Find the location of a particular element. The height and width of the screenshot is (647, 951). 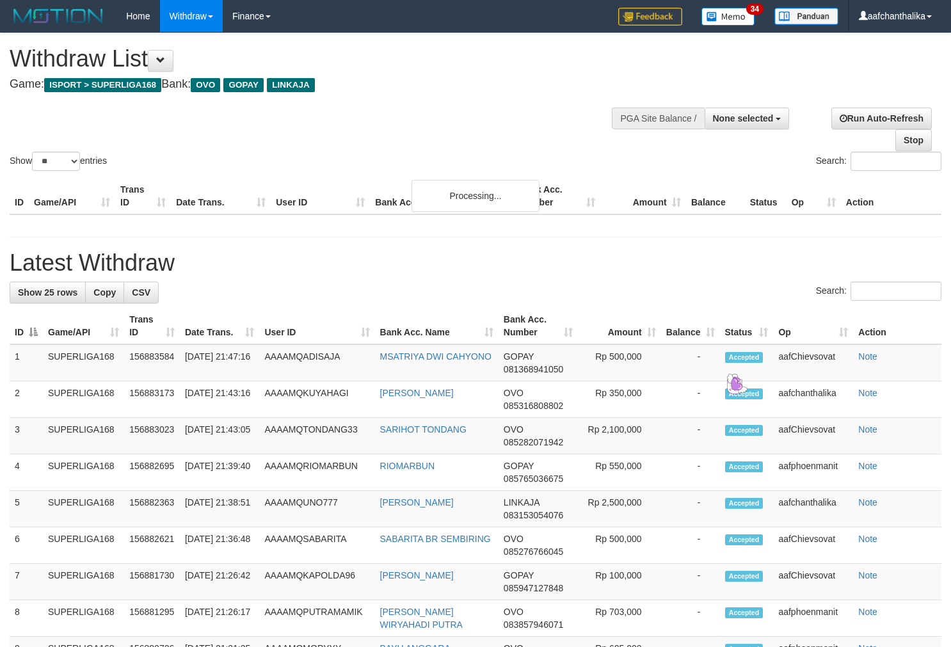

img: panduan.png is located at coordinates (806, 16).